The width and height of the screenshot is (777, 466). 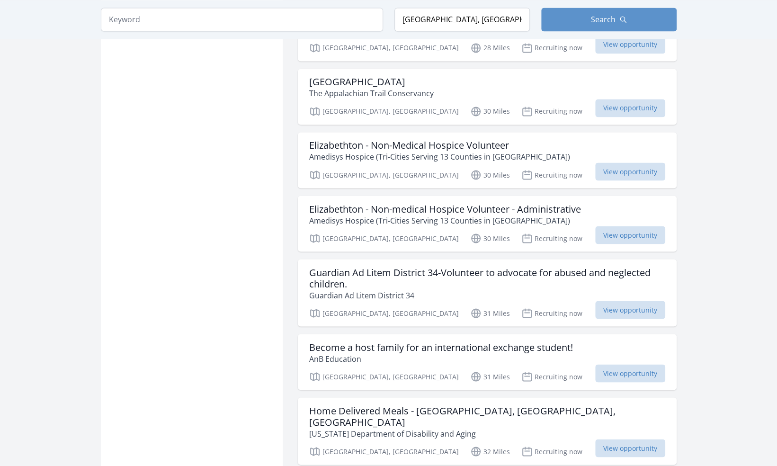 What do you see at coordinates (487, 295) in the screenshot?
I see `p: Guardian Ad Litem District 34` at bounding box center [487, 295].